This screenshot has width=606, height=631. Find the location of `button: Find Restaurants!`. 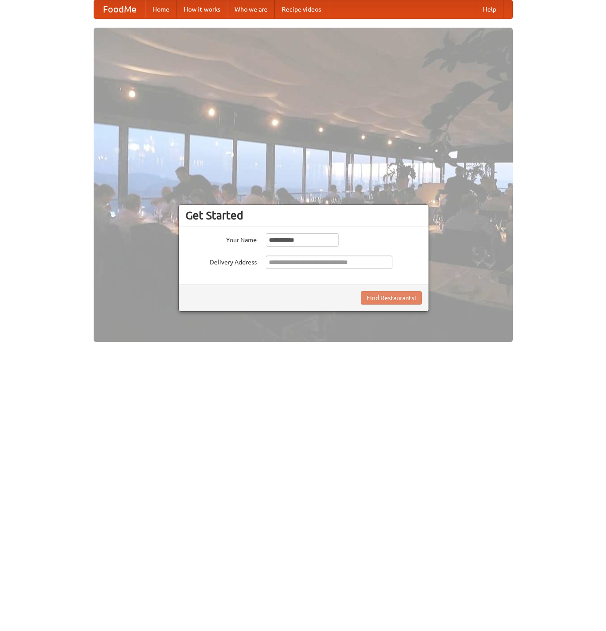

button: Find Restaurants! is located at coordinates (391, 298).